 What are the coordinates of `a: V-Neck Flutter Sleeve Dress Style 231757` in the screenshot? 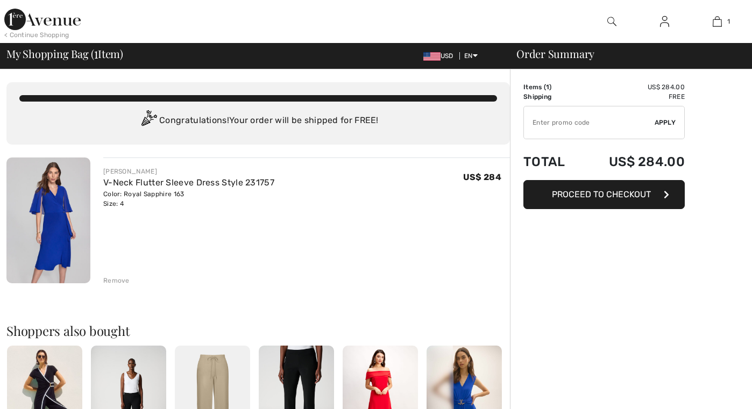 It's located at (189, 182).